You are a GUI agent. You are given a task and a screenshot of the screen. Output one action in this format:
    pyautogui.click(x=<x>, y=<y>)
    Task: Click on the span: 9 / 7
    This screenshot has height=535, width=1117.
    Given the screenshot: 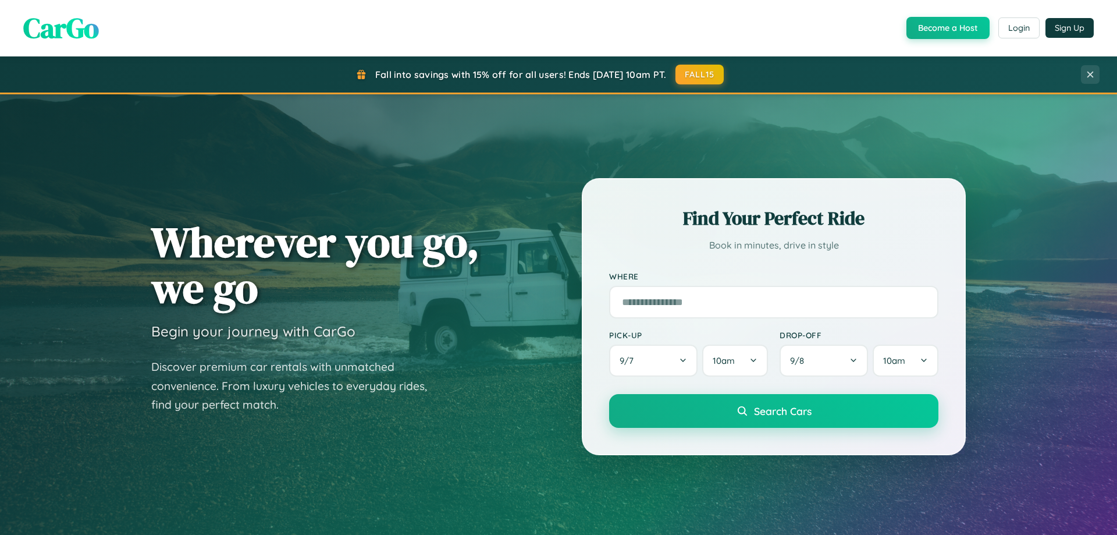 What is the action you would take?
    pyautogui.click(x=629, y=360)
    